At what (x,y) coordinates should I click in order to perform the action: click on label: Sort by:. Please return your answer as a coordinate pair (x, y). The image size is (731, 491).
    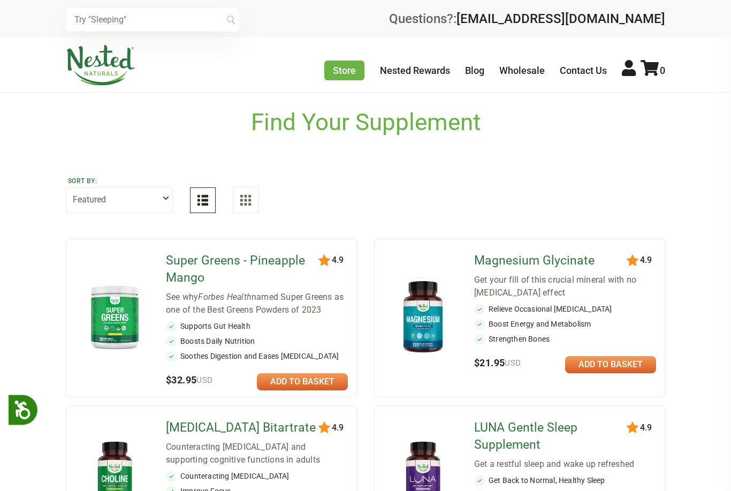
    Looking at the image, I should click on (119, 181).